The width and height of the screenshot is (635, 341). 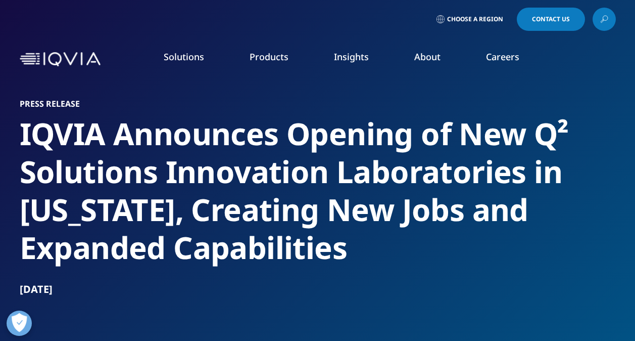 What do you see at coordinates (360, 59) in the screenshot?
I see `nav: Primary` at bounding box center [360, 59].